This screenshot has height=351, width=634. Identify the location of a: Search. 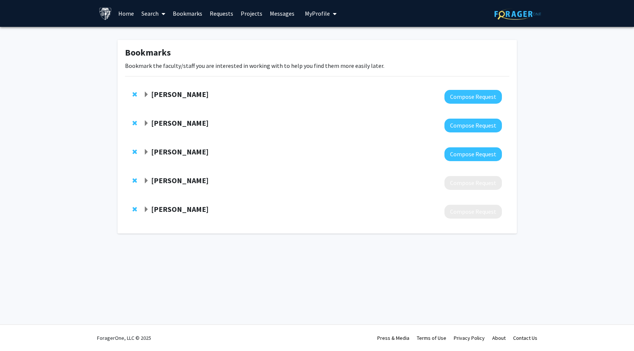
(153, 13).